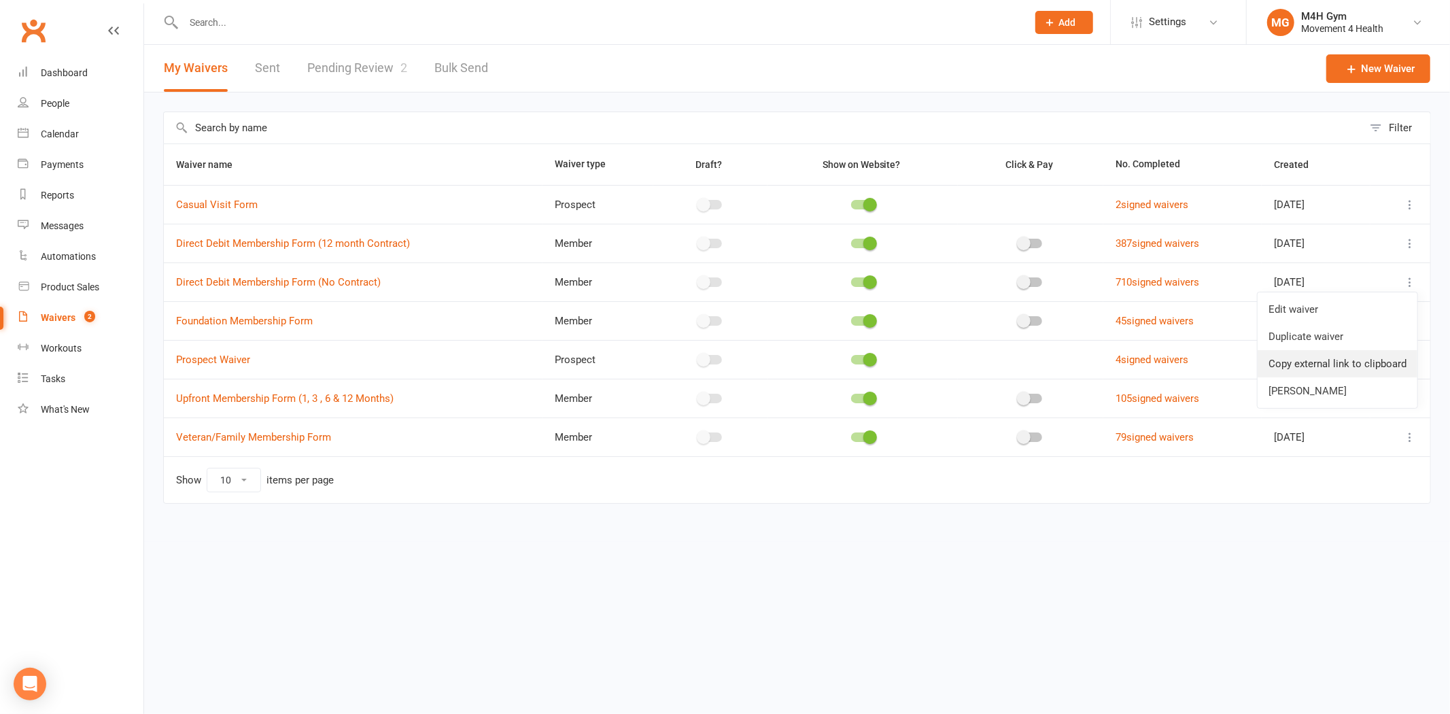 This screenshot has width=1450, height=714. Describe the element at coordinates (1281, 22) in the screenshot. I see `div: MG` at that location.